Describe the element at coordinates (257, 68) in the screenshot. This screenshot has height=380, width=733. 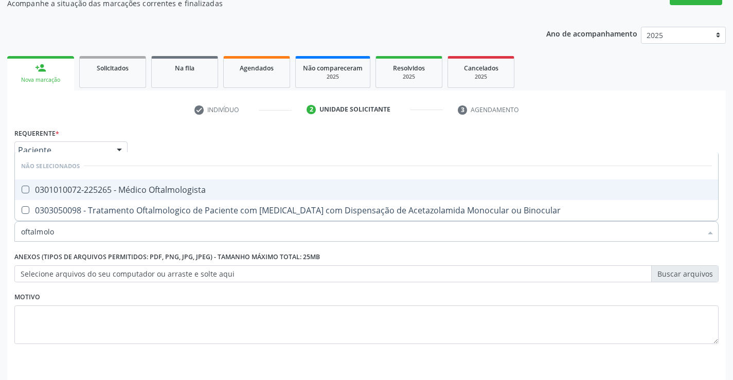
I see `span: Agendados` at that location.